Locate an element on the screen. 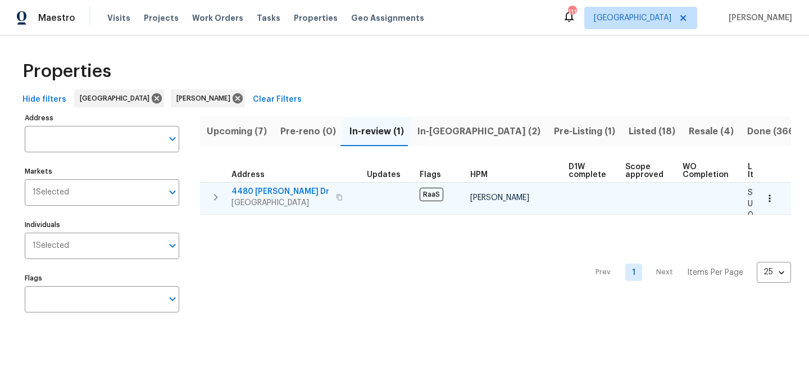  span: In-review (1) is located at coordinates (376, 131).